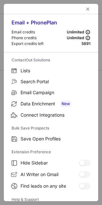 The width and height of the screenshot is (102, 205). Describe the element at coordinates (51, 186) in the screenshot. I see `label: Find leads on any site` at that location.